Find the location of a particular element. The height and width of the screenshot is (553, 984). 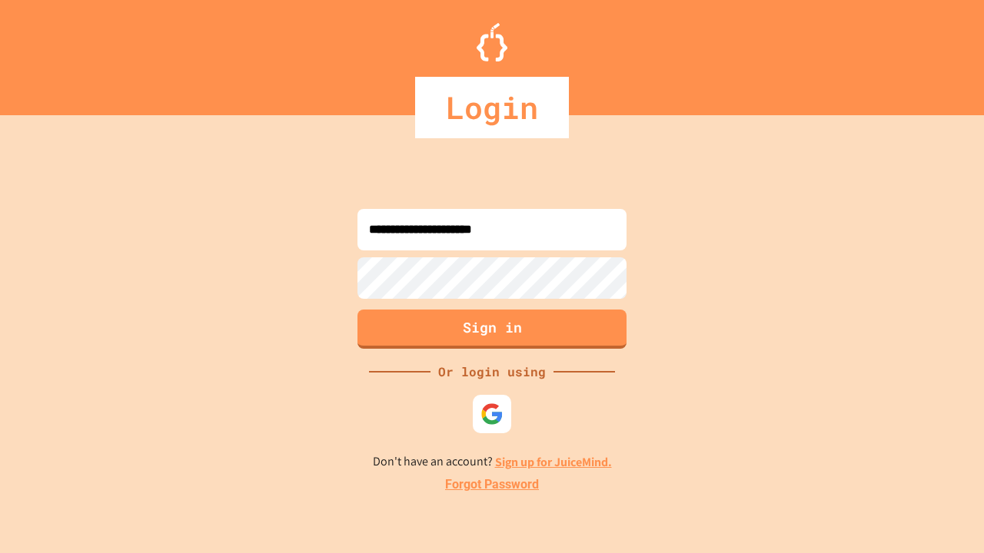

p: Don't have an account? is located at coordinates (492, 462).